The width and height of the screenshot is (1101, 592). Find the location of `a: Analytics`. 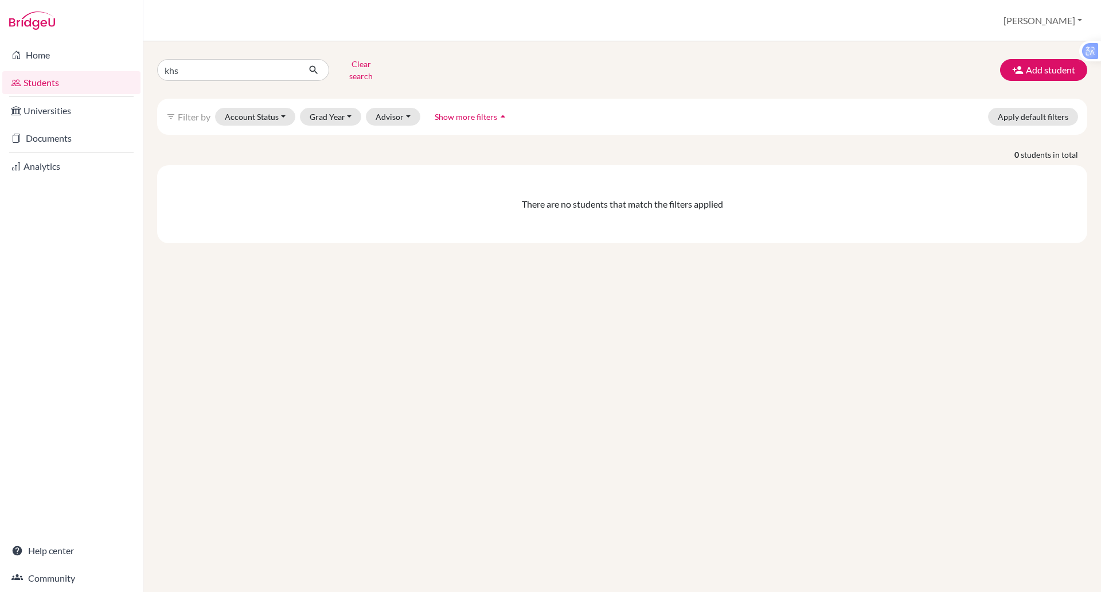

a: Analytics is located at coordinates (71, 166).